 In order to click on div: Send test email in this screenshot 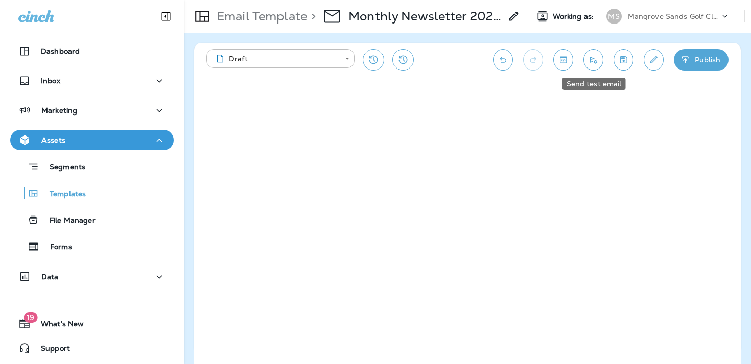, I will do `click(594, 84)`.